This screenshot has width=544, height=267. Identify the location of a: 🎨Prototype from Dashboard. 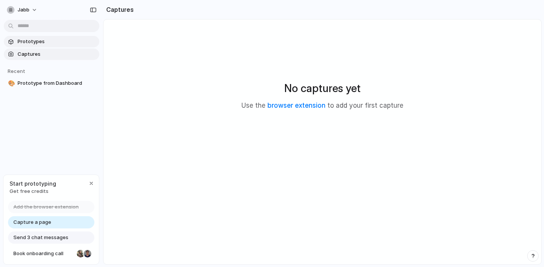
(52, 83).